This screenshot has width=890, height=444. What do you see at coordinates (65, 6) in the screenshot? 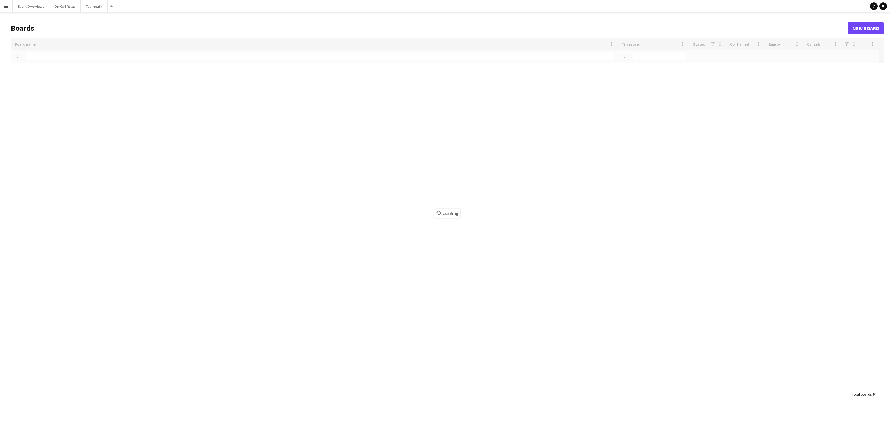
I see `button: On Call Rotas` at bounding box center [65, 6].